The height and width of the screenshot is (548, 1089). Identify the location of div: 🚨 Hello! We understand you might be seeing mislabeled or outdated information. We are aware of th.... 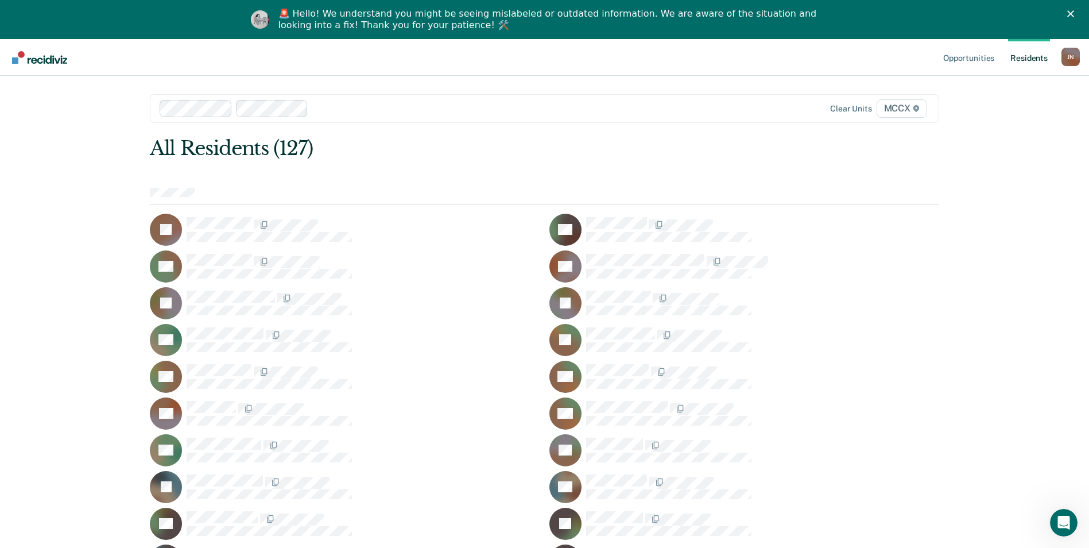
(549, 20).